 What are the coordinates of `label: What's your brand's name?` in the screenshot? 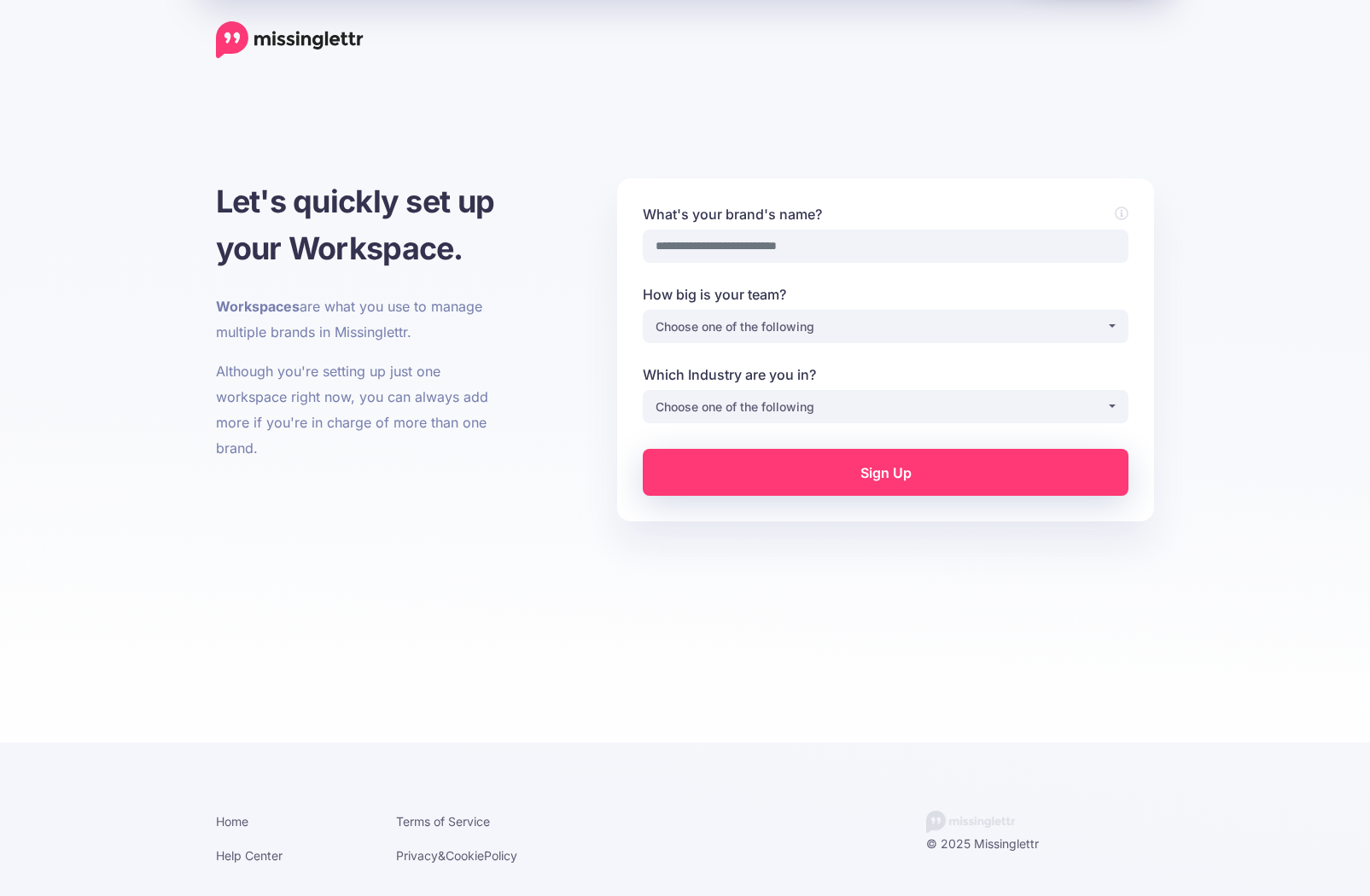 It's located at (885, 214).